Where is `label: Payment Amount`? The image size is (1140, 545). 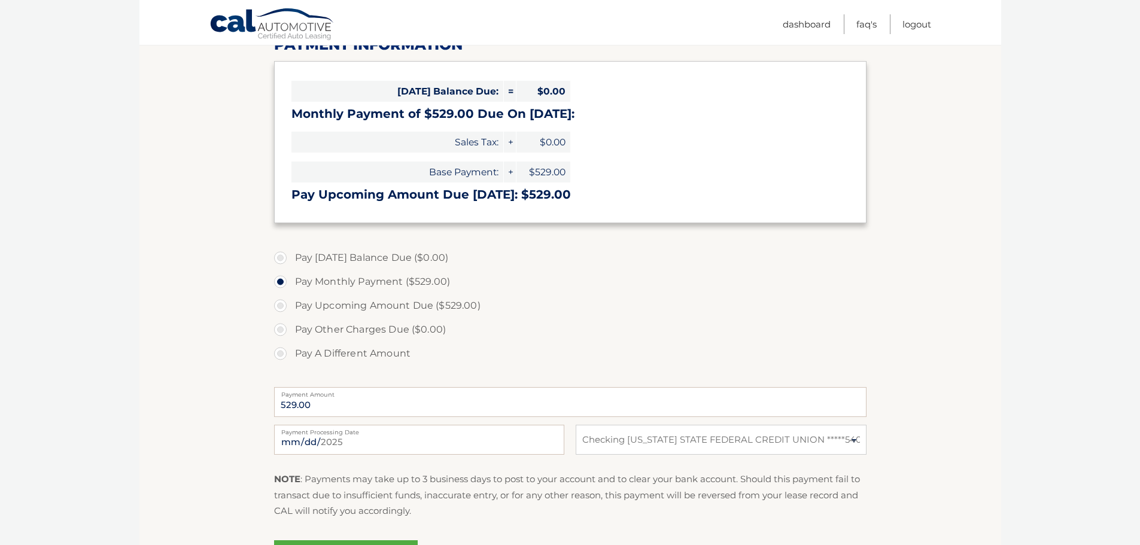
label: Payment Amount is located at coordinates (571, 392).